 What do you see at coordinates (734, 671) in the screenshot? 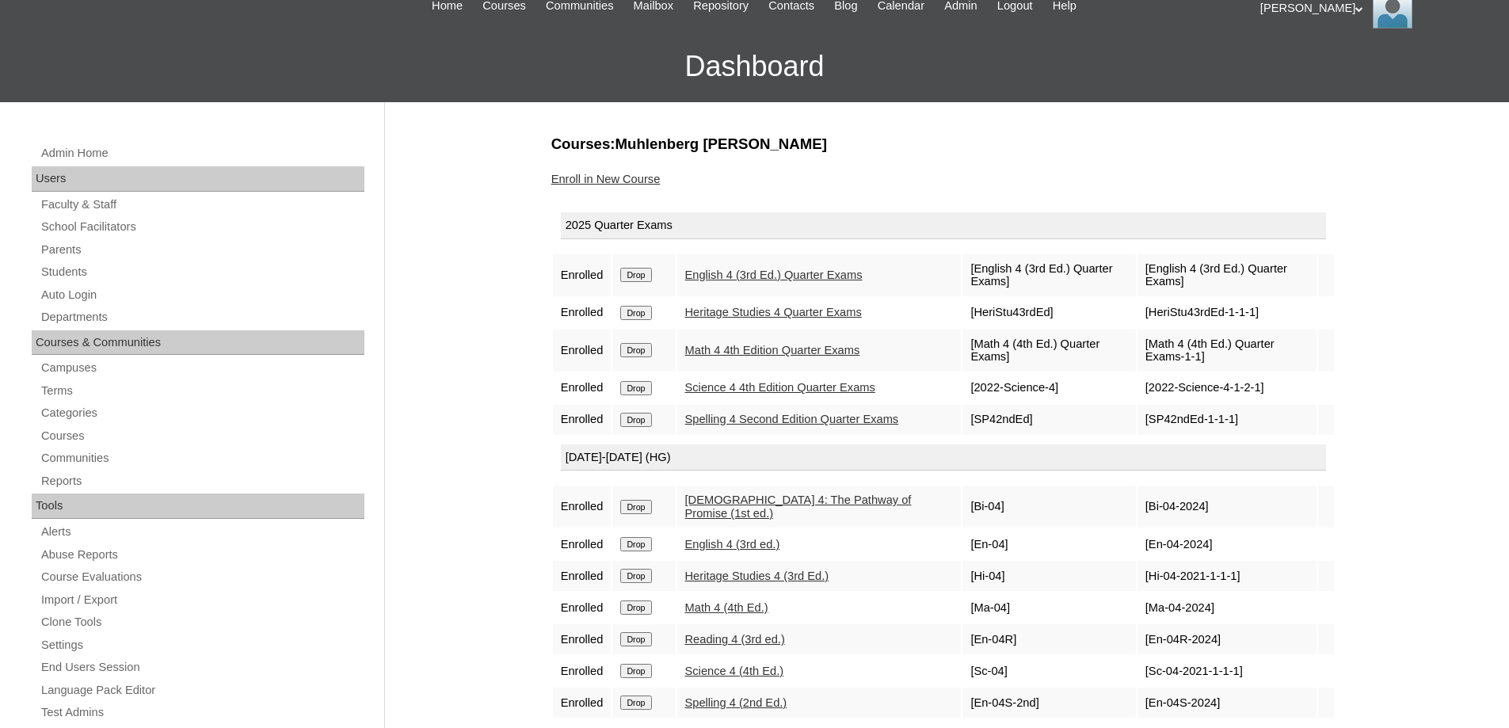
I see `a: Science 4 (4th Ed.)` at bounding box center [734, 671].